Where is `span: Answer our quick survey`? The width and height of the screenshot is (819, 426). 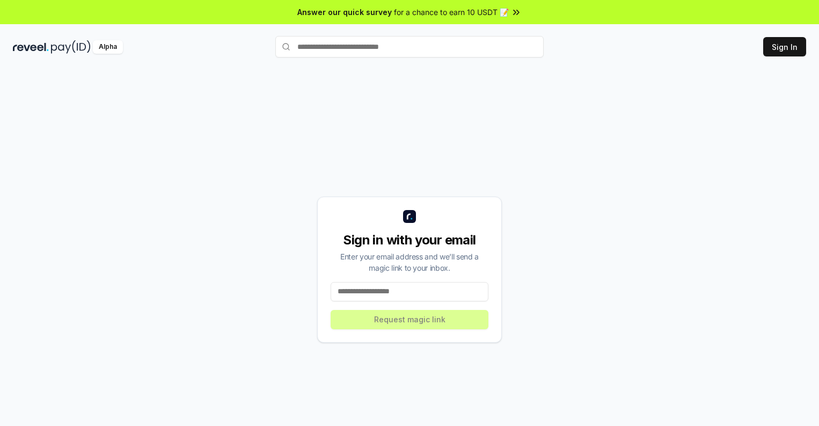
span: Answer our quick survey is located at coordinates (345, 12).